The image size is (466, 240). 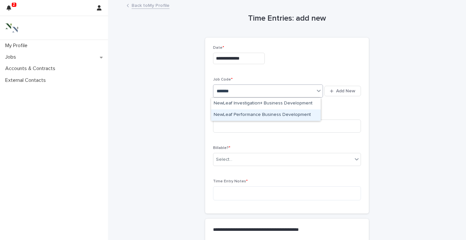 What do you see at coordinates (224, 159) in the screenshot?
I see `div: Select...` at bounding box center [224, 159].